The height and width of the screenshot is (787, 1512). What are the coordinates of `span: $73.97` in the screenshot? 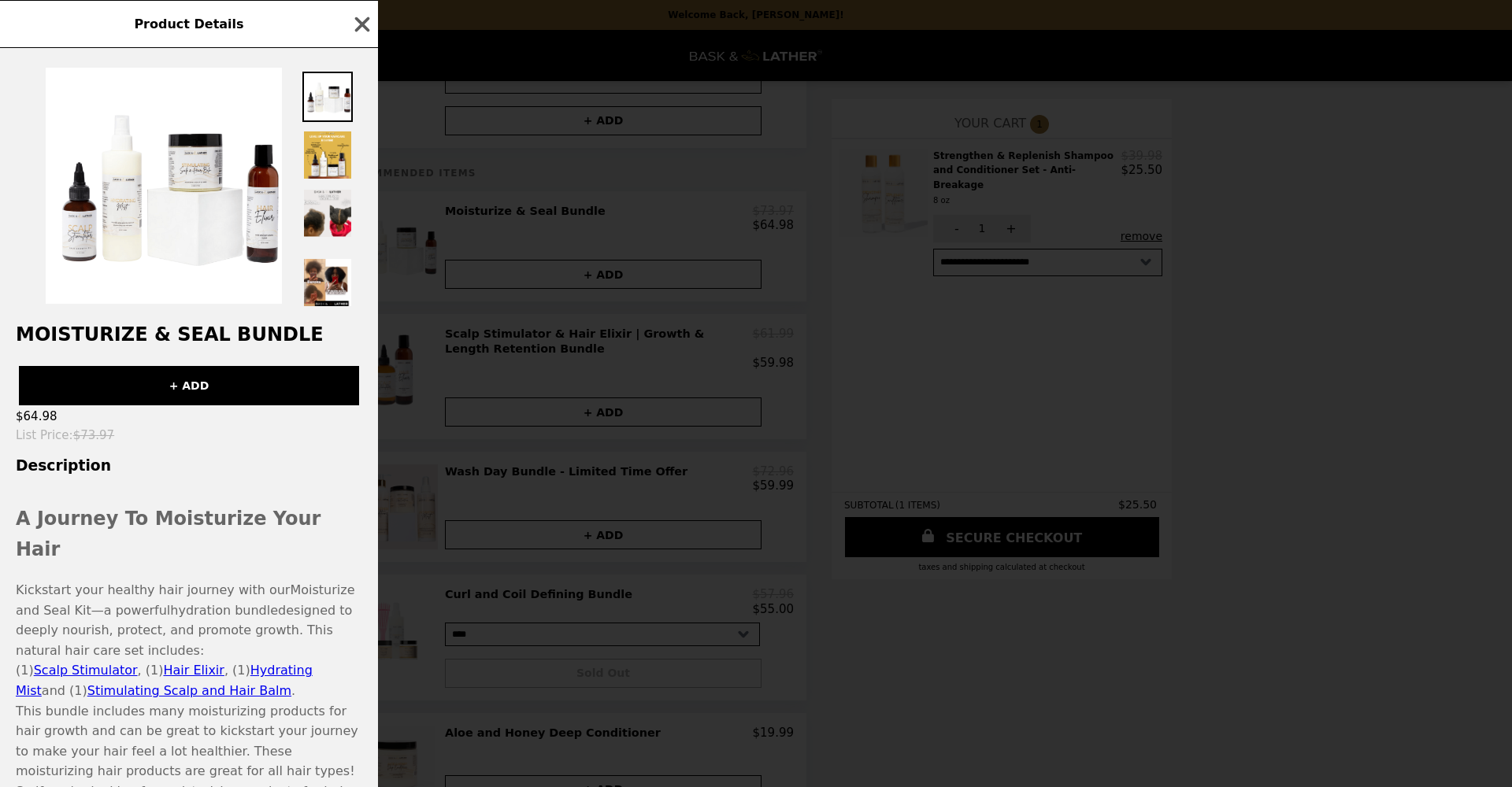 It's located at (93, 436).